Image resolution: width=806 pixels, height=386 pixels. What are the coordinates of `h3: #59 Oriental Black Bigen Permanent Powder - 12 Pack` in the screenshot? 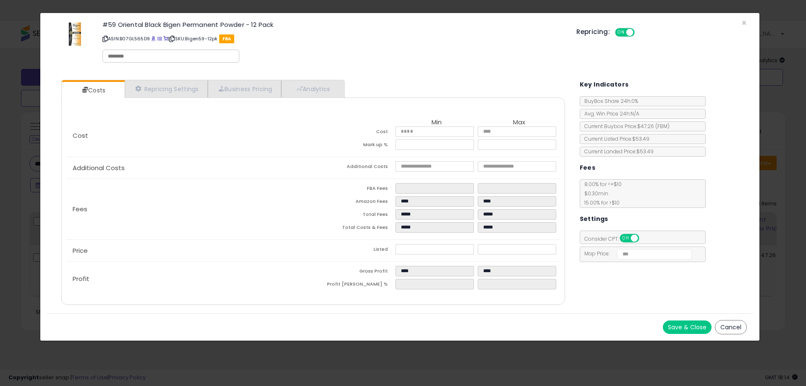 It's located at (333, 24).